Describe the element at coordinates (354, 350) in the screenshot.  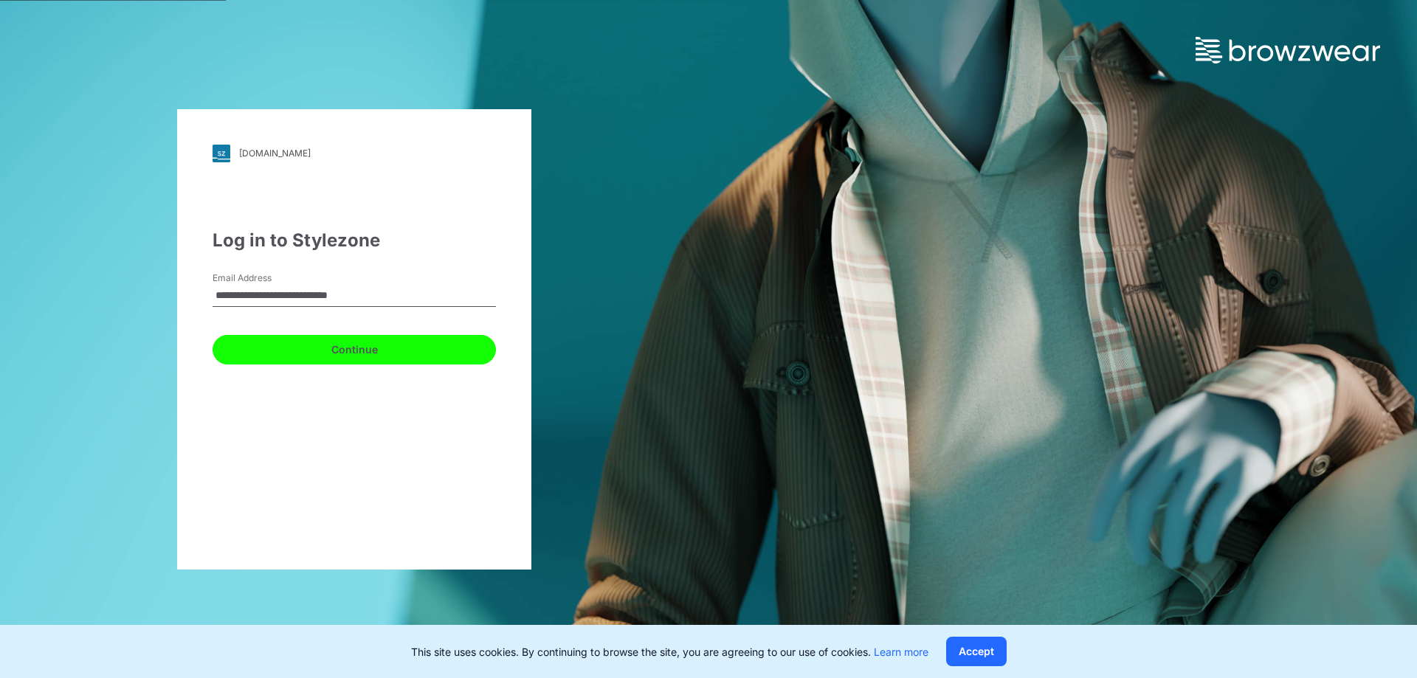
I see `button: Continue` at that location.